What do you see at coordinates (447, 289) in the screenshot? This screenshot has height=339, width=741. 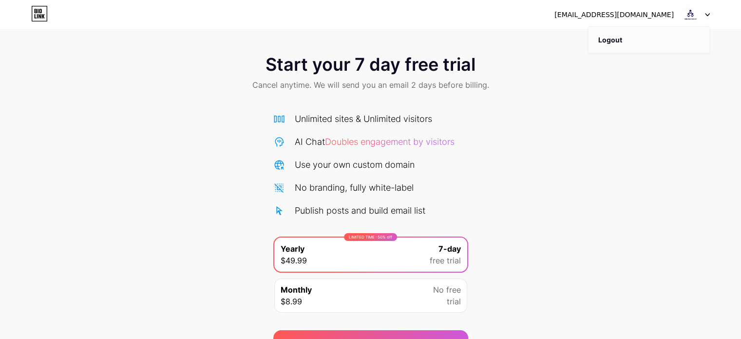 I see `span: No free` at bounding box center [447, 289].